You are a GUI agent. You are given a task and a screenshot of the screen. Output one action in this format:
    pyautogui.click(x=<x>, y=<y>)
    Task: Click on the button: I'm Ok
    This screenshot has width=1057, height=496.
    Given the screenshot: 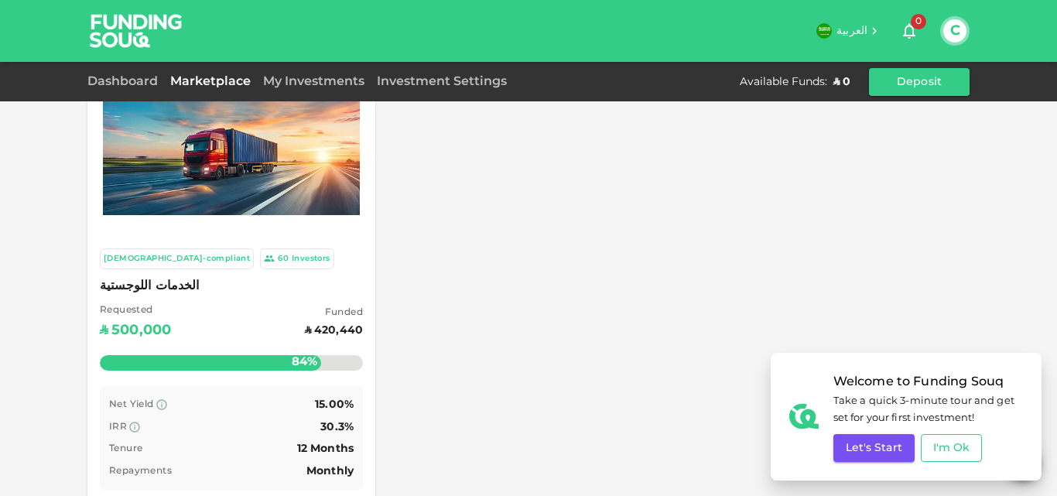 What is the action you would take?
    pyautogui.click(x=952, y=448)
    